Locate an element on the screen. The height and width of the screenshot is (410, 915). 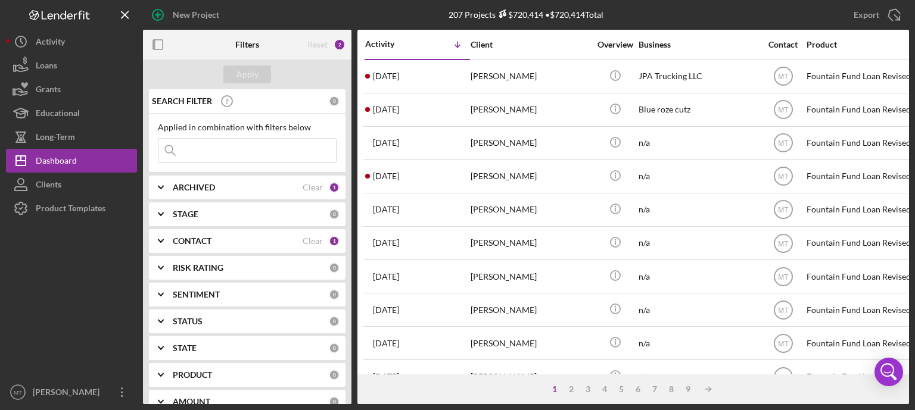
b: CONTACT is located at coordinates (192, 241).